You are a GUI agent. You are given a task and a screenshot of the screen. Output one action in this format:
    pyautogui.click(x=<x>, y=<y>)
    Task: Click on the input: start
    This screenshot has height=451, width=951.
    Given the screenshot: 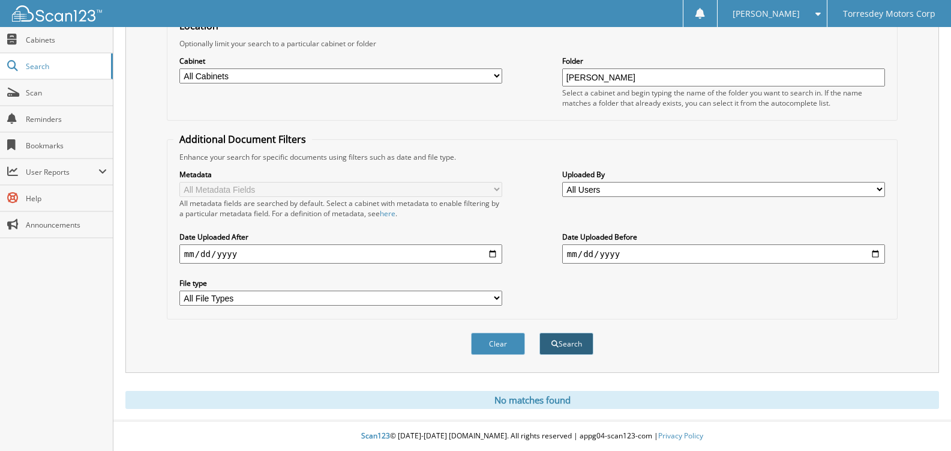 What is the action you would take?
    pyautogui.click(x=341, y=254)
    